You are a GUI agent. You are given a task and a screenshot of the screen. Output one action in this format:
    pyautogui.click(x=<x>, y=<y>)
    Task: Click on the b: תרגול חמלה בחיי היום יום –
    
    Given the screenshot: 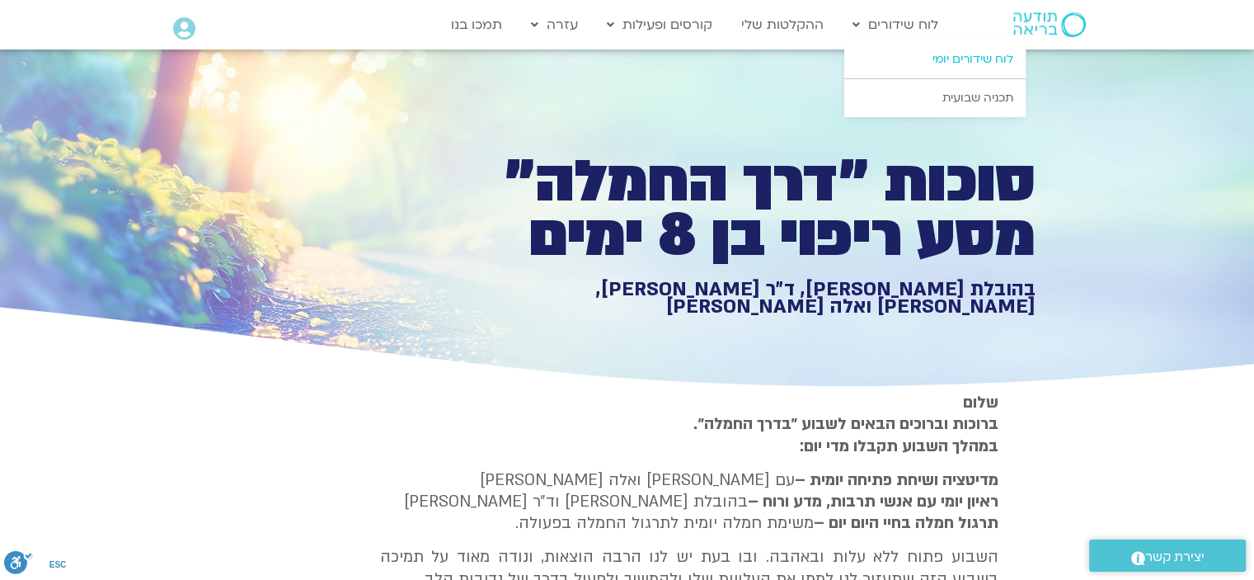 What is the action you would take?
    pyautogui.click(x=906, y=523)
    